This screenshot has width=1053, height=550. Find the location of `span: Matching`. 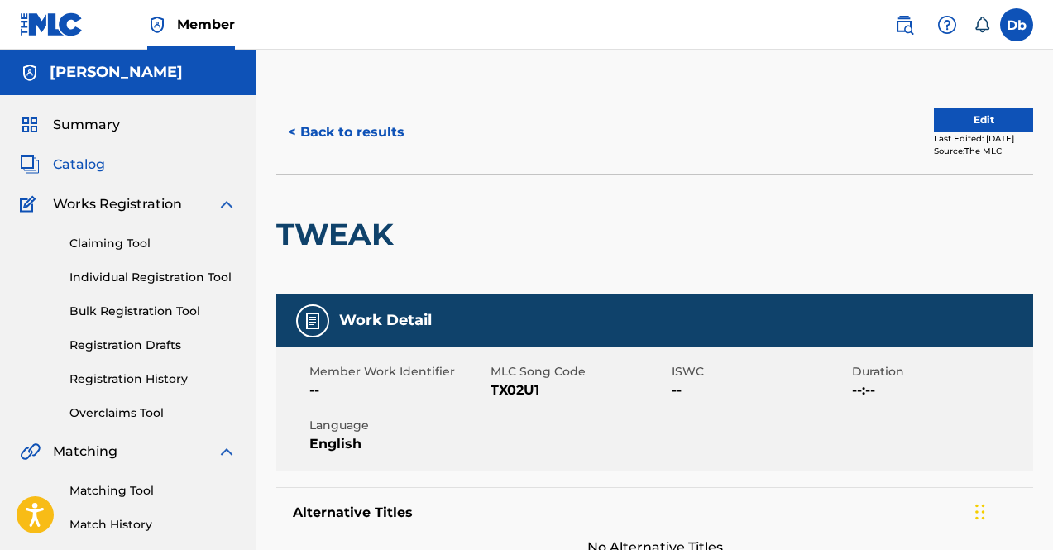

span: Matching is located at coordinates (85, 452).